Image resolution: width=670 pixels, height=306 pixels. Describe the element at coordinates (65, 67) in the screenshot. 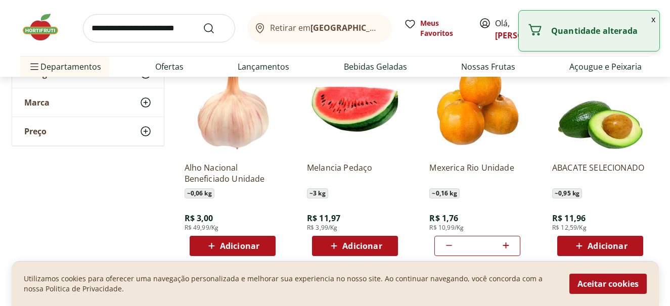

I see `span: Departamentos` at that location.